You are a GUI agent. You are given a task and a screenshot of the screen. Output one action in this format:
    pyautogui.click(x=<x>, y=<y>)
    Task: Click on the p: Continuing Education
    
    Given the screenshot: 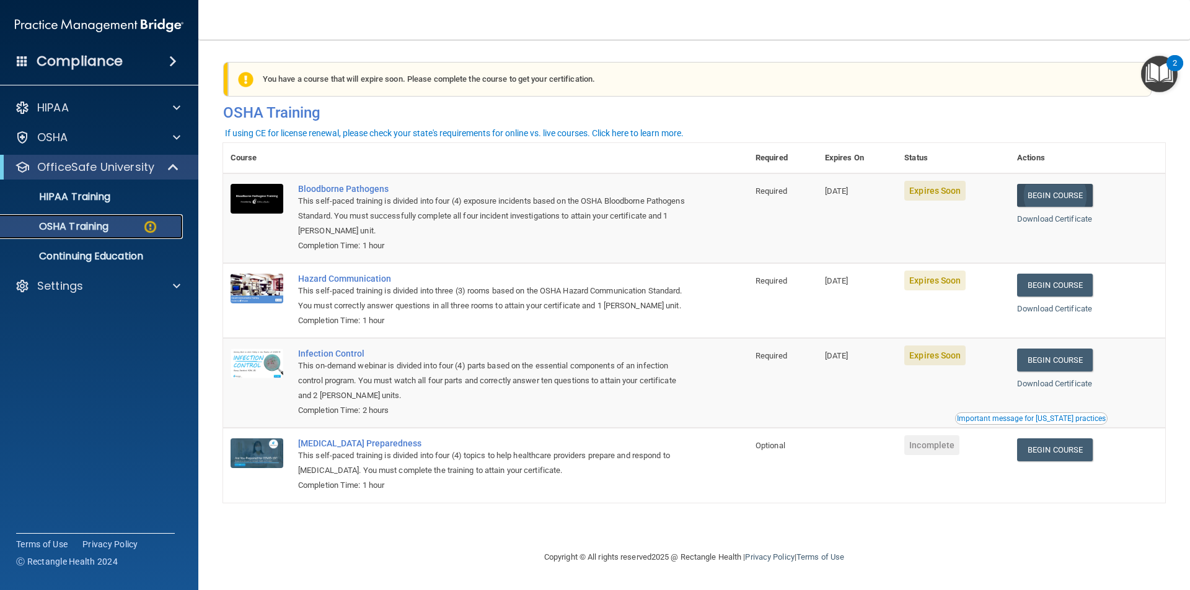 What is the action you would take?
    pyautogui.click(x=92, y=257)
    